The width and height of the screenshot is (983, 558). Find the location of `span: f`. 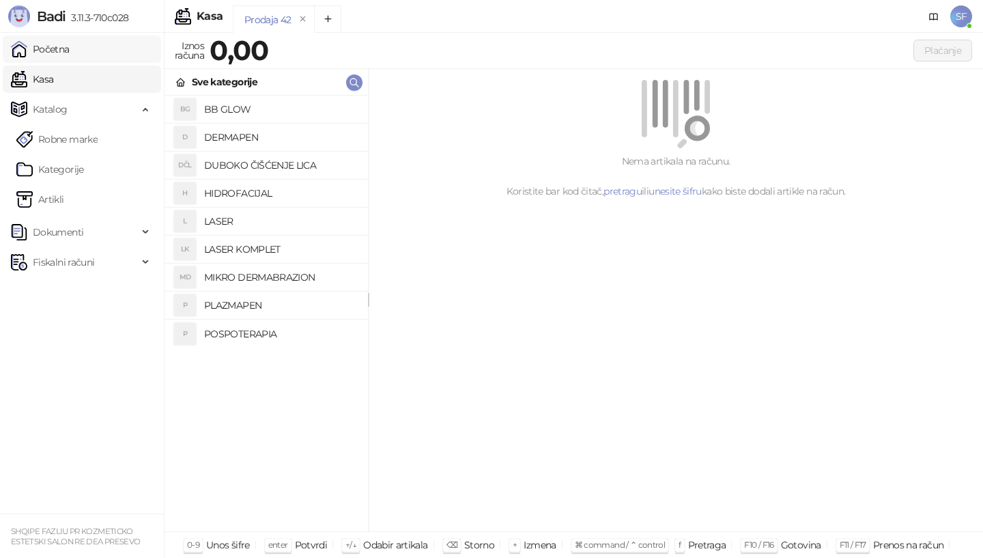

span: f is located at coordinates (679, 544).